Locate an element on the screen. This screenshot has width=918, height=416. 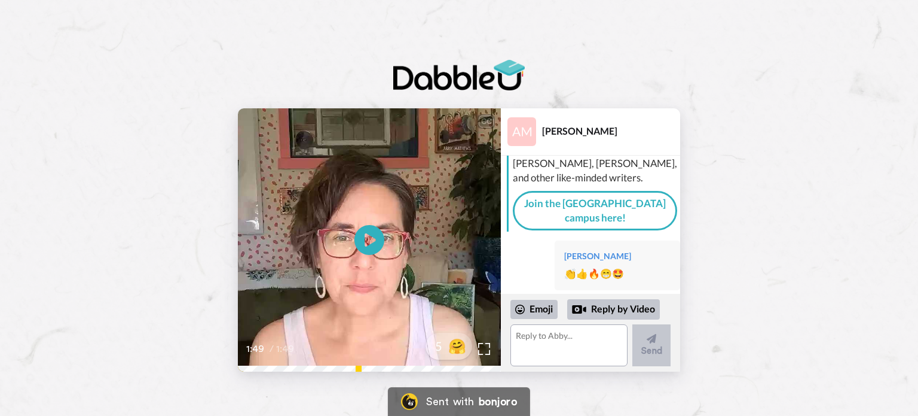
img: Bonjoro Logo is located at coordinates (410, 401).